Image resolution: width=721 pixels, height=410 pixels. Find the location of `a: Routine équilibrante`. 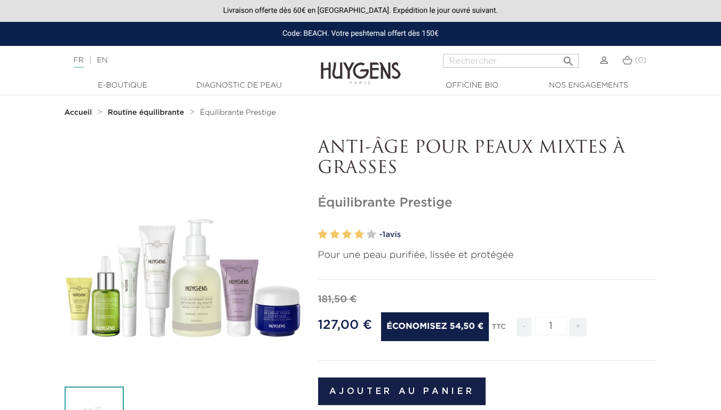

a: Routine équilibrante is located at coordinates (147, 113).